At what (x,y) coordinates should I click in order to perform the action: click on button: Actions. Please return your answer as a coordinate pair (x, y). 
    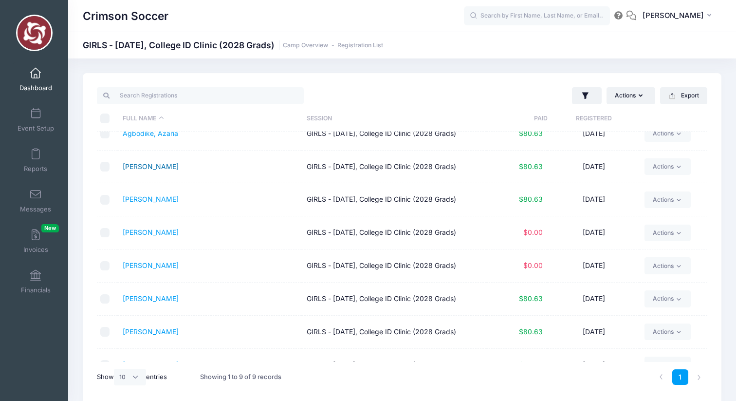
    Looking at the image, I should click on (631, 95).